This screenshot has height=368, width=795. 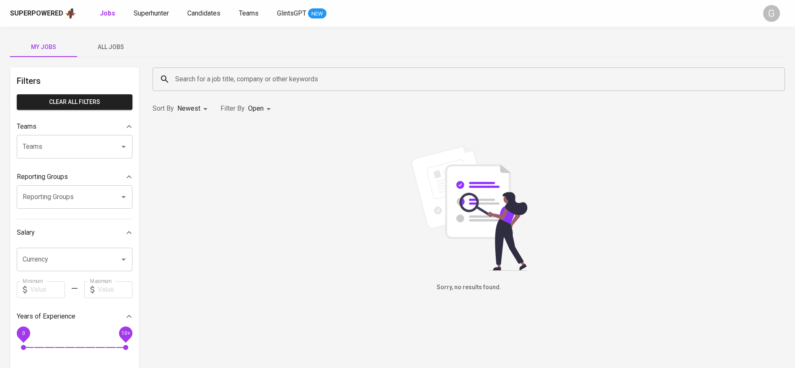 What do you see at coordinates (108, 13) in the screenshot?
I see `a: Jobs` at bounding box center [108, 13].